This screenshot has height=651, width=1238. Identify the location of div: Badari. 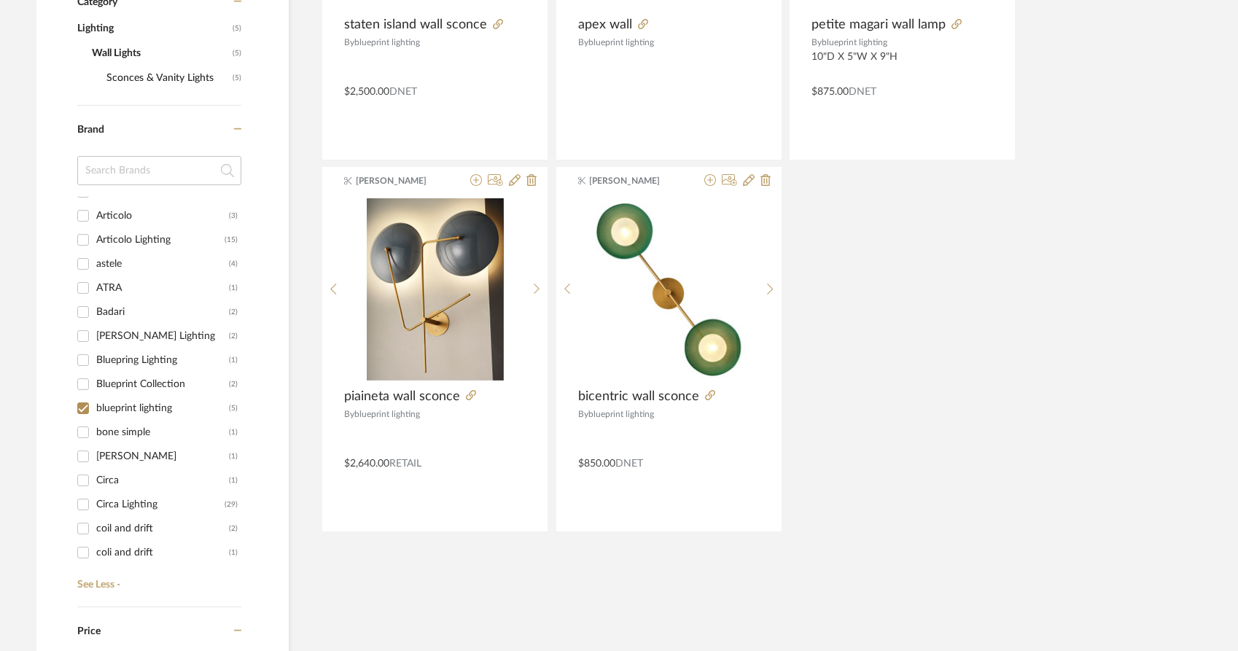
(163, 312).